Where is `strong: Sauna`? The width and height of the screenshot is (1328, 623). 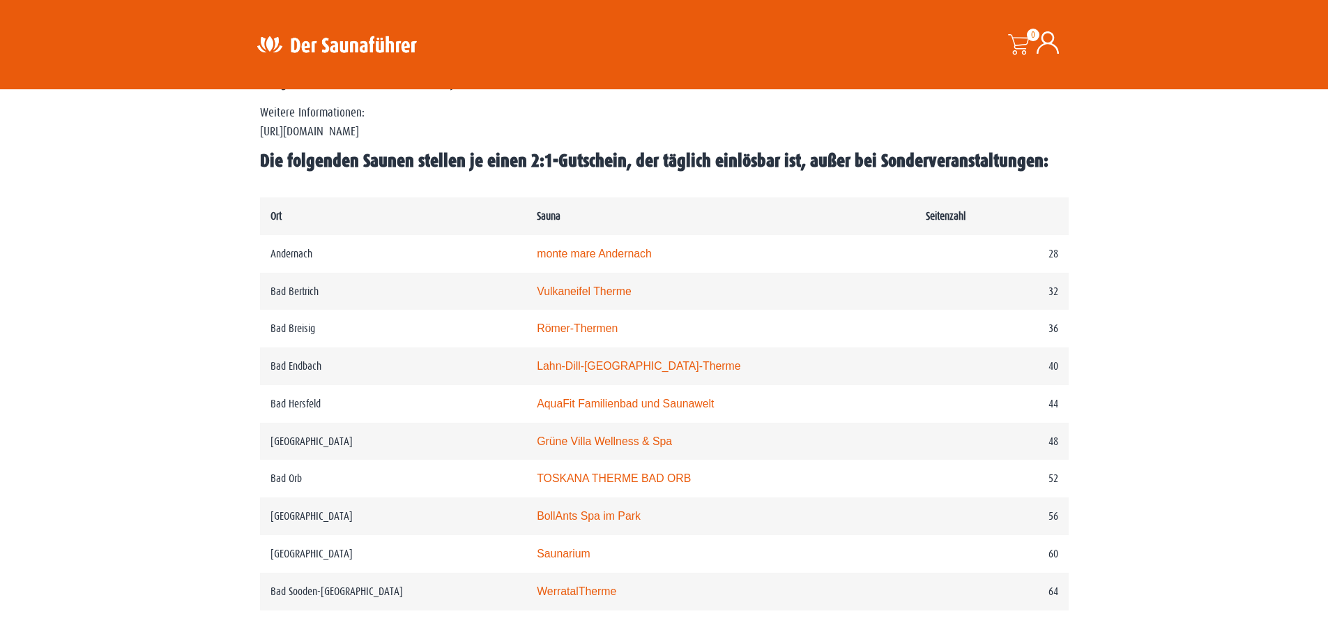
strong: Sauna is located at coordinates (549, 215).